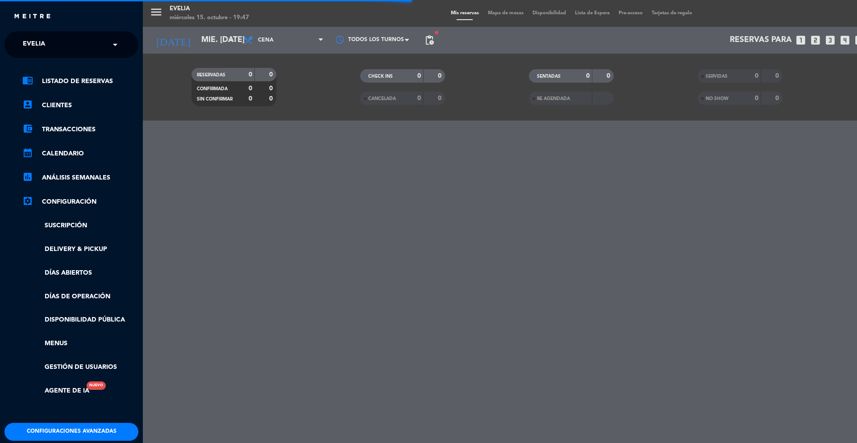  Describe the element at coordinates (80, 129) in the screenshot. I see `a: account_balance_walletTransacciones` at that location.